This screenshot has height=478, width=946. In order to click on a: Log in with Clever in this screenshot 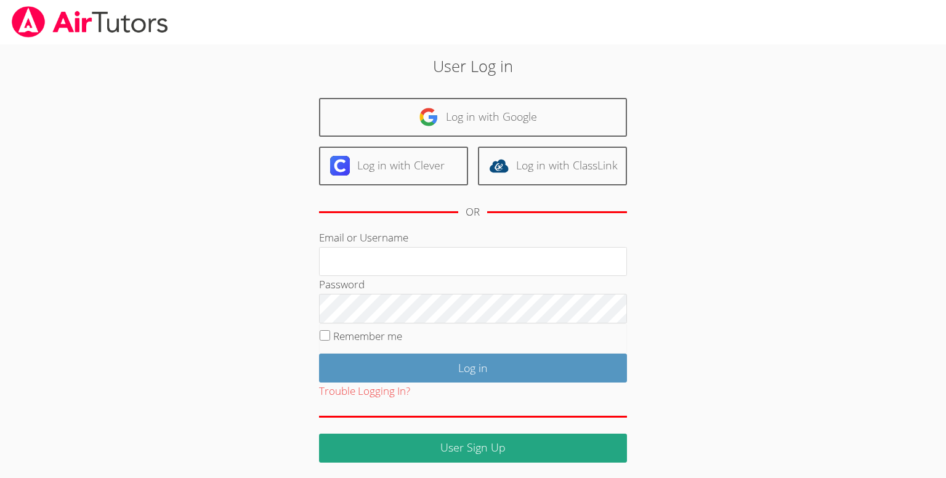, I will do `click(393, 166)`.